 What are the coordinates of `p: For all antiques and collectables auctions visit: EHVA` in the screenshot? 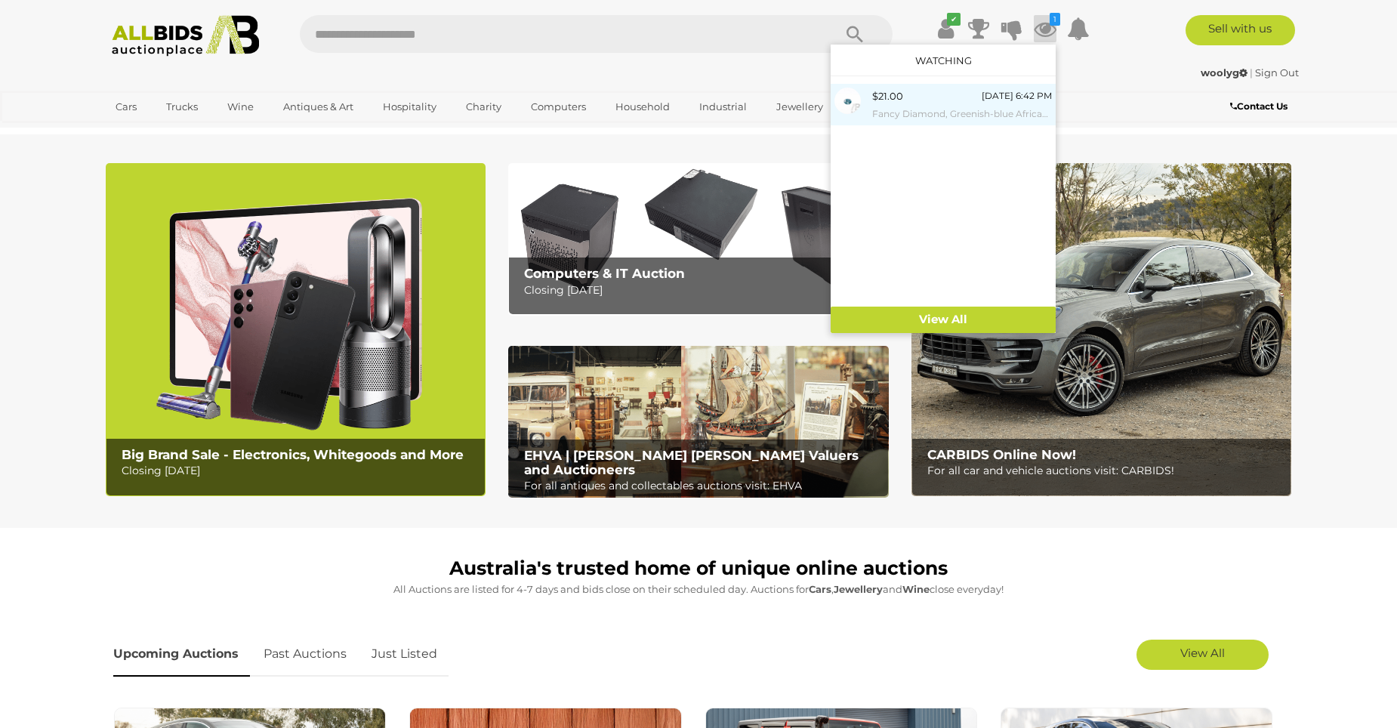 It's located at (701, 486).